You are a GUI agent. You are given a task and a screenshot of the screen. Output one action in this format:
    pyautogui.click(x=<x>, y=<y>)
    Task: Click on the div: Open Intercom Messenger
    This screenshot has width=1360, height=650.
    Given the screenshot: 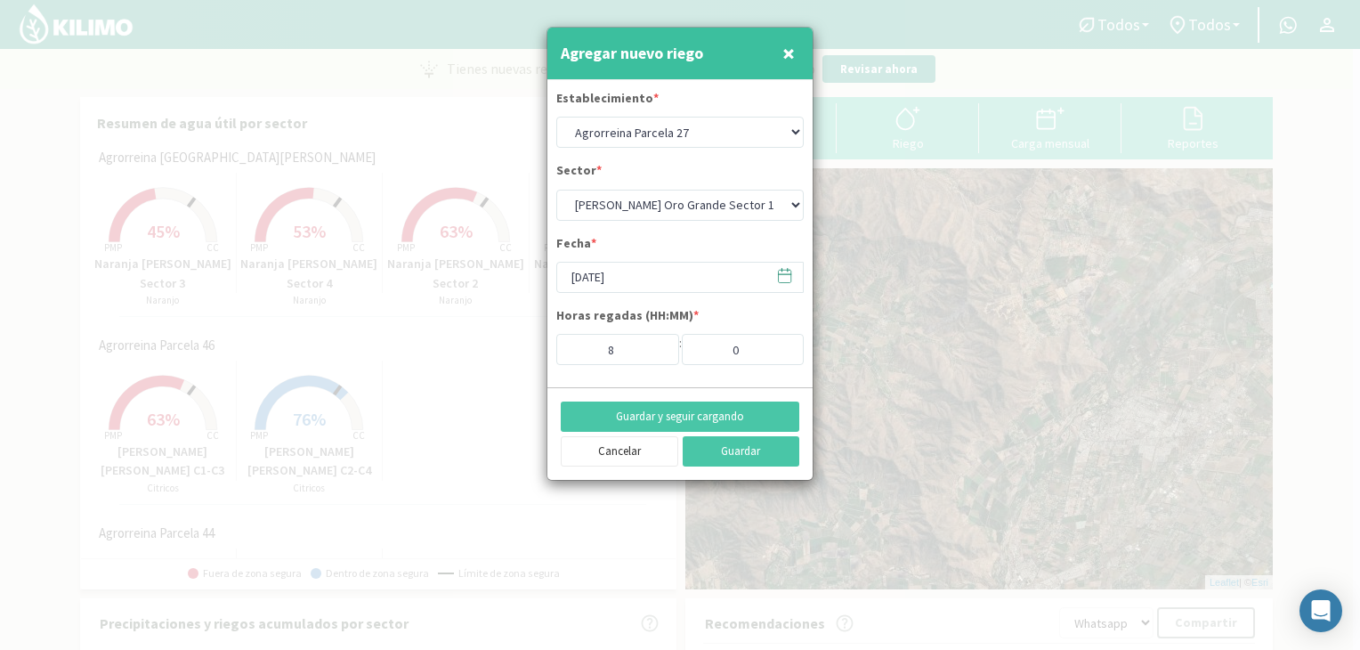 What is the action you would take?
    pyautogui.click(x=1321, y=610)
    